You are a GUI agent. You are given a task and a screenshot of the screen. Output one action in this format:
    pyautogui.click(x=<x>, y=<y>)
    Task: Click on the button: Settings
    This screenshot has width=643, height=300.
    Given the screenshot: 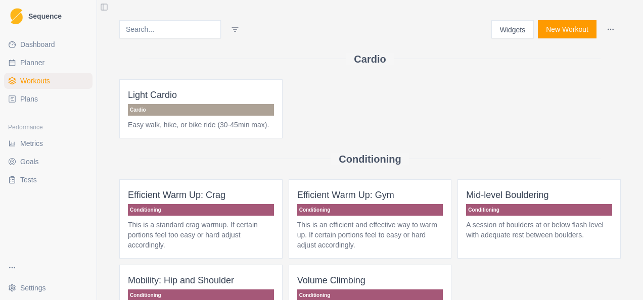 What is the action you would take?
    pyautogui.click(x=48, y=288)
    